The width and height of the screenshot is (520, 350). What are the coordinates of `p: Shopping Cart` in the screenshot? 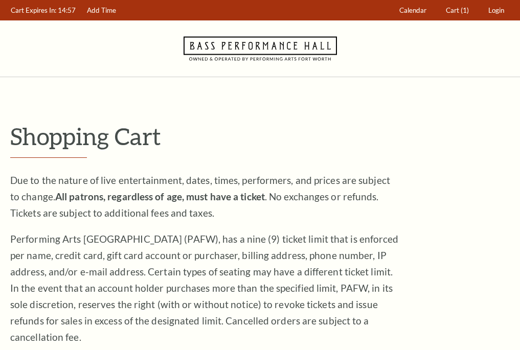 It's located at (260, 136).